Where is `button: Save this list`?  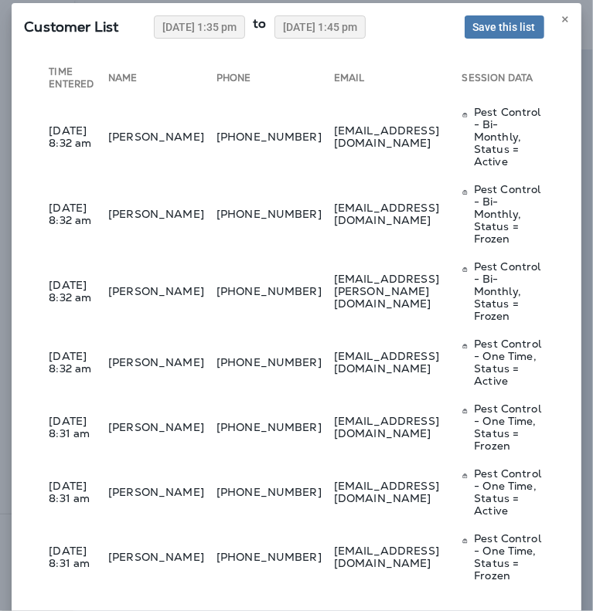 button: Save this list is located at coordinates (504, 27).